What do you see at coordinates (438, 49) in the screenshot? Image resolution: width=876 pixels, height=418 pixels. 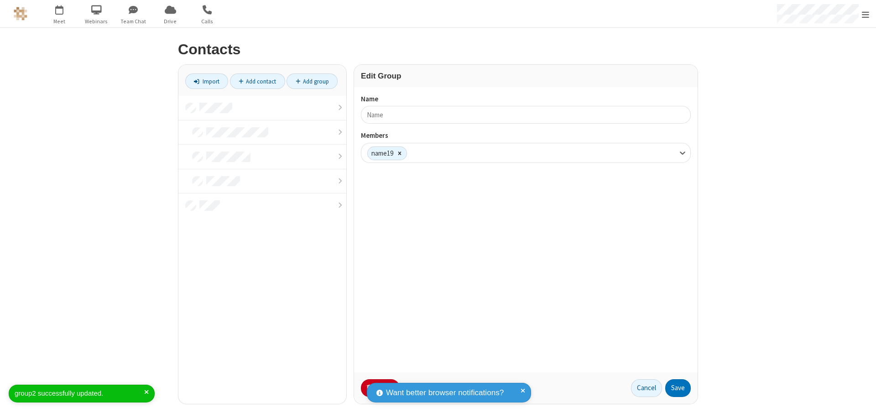 I see `h2: Contacts` at bounding box center [438, 49].